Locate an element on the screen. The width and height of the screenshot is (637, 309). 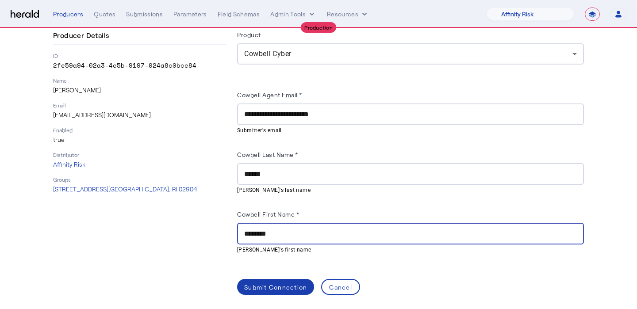
label: Cowbell Agent Email * is located at coordinates (270, 95).